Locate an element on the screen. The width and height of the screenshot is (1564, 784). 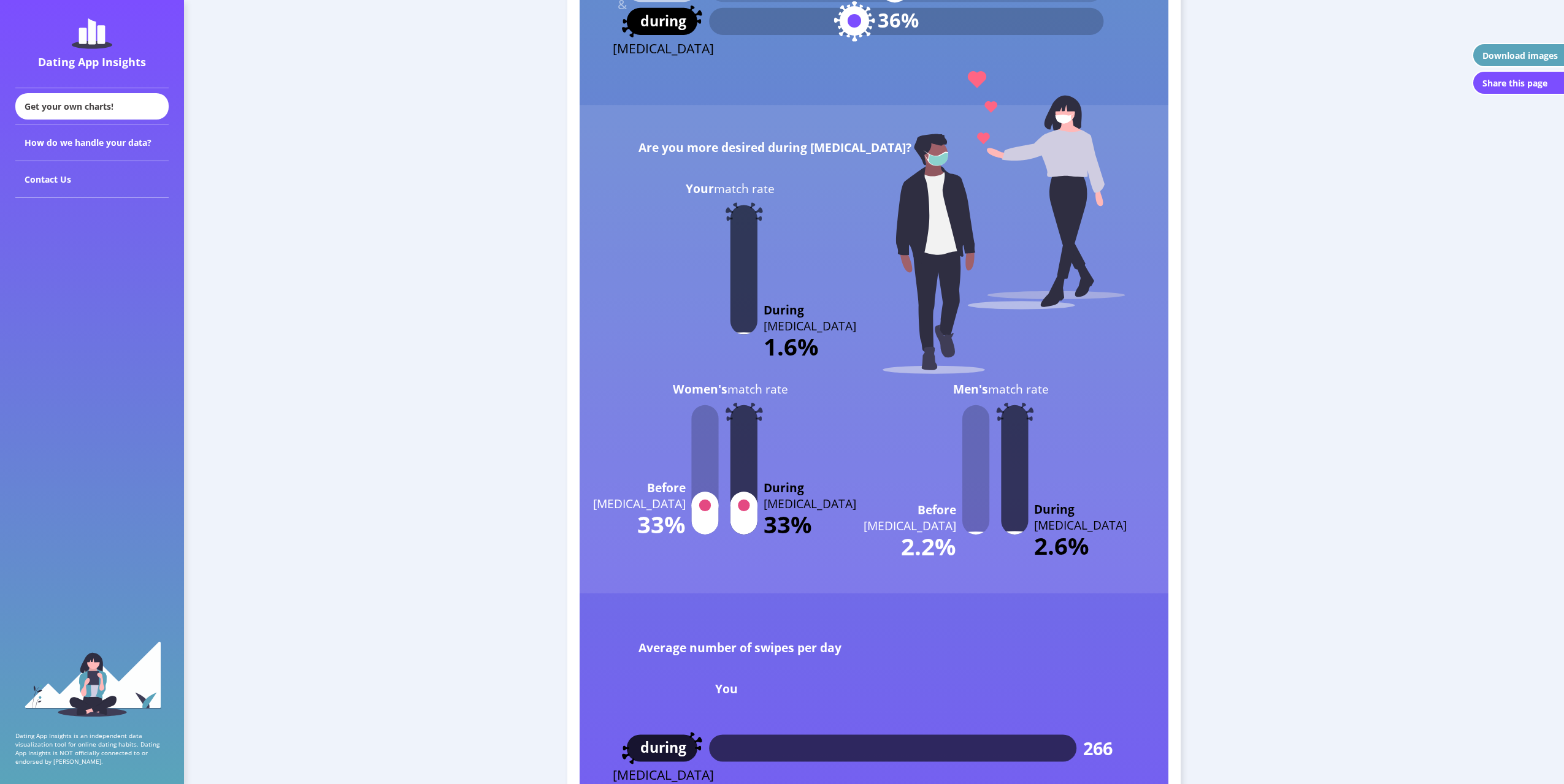
img: dating-app-insights-logo.5abe6921.svg is located at coordinates (92, 34).